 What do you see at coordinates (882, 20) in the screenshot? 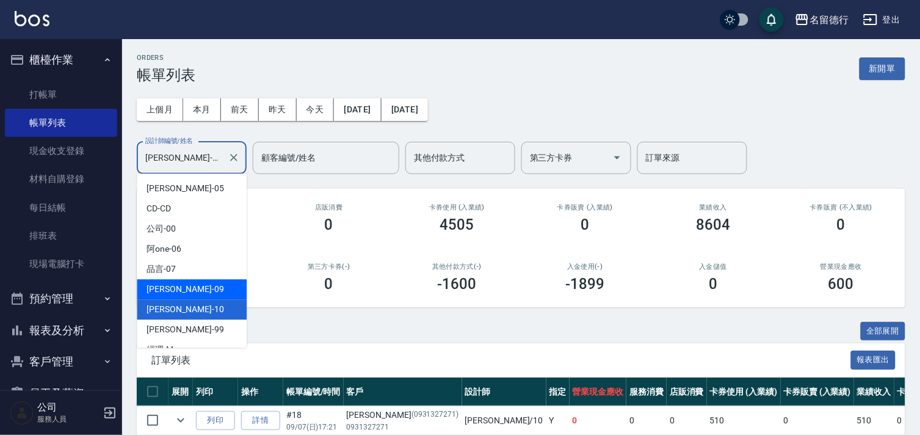
I see `button: 登出` at bounding box center [882, 20].